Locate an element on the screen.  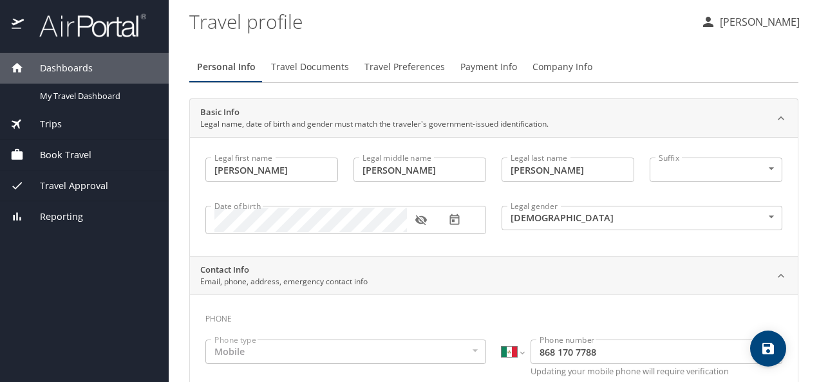
button: save is located at coordinates (768, 349).